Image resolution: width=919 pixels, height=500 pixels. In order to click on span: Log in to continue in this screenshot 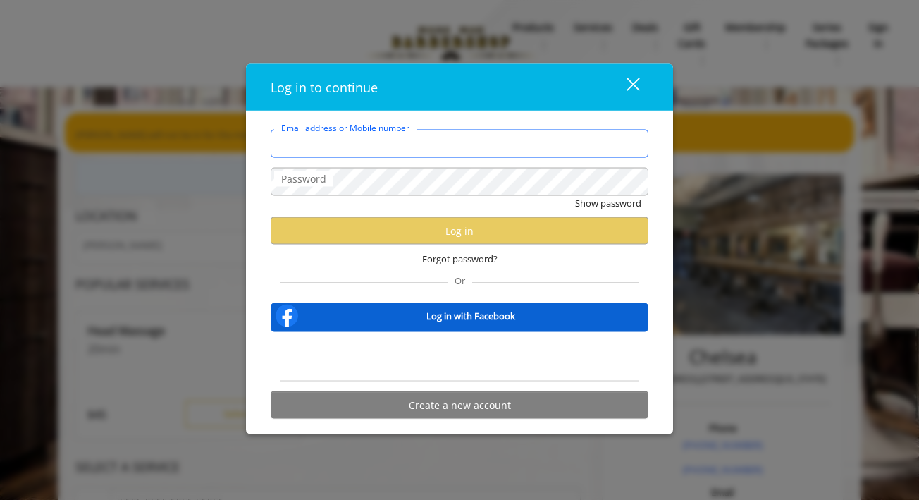, I will do `click(324, 87)`.